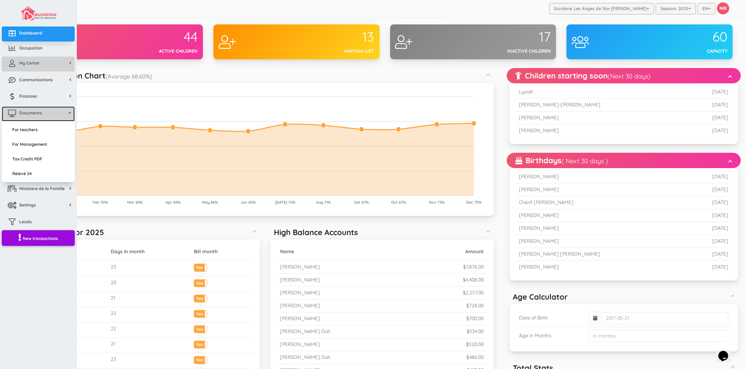 Image resolution: width=745 pixels, height=369 pixels. Describe the element at coordinates (38, 97) in the screenshot. I see `a: Finances` at that location.